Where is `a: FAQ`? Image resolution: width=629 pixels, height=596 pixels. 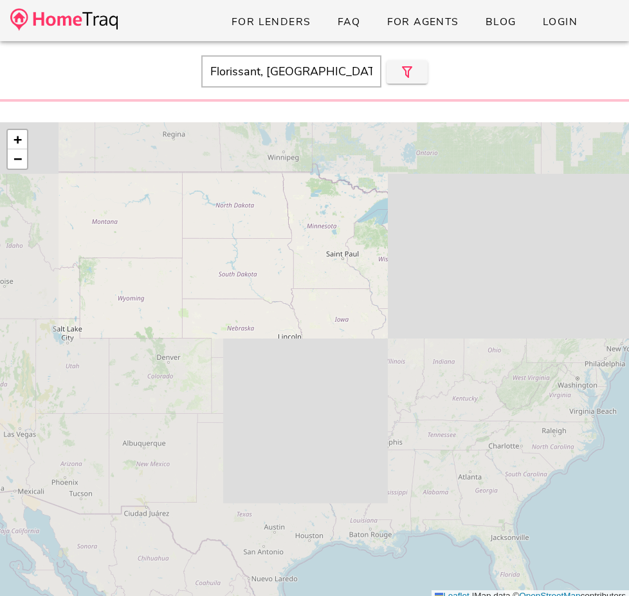
a: FAQ is located at coordinates (349, 22).